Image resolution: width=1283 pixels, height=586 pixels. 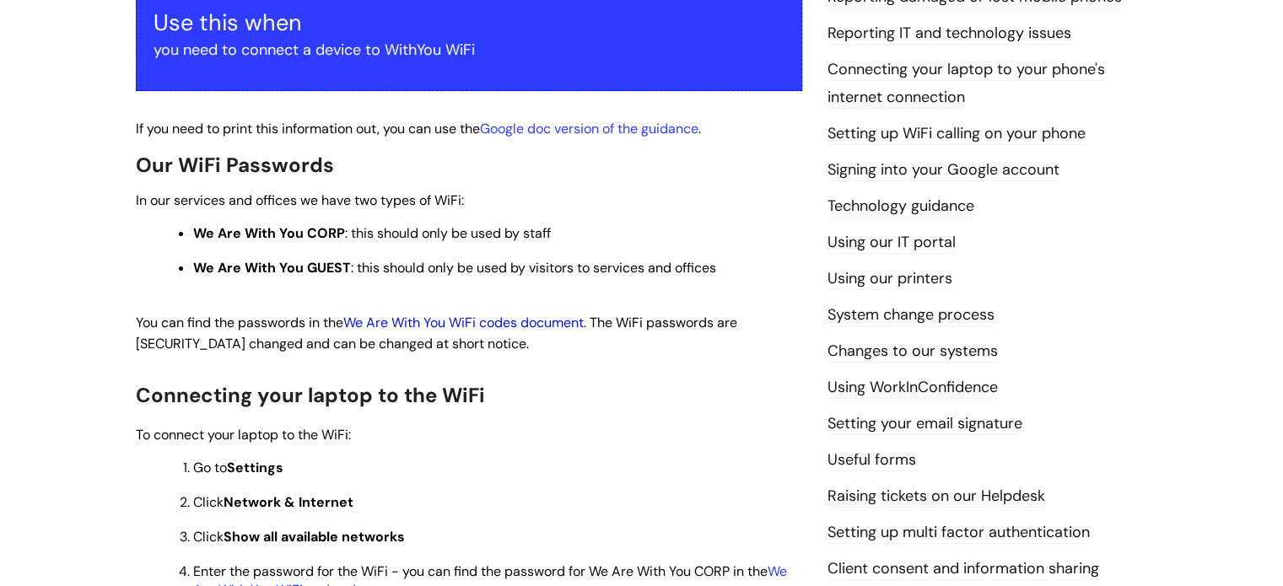 I want to click on span: To connect your laptop to the WiFi:, so click(x=243, y=434).